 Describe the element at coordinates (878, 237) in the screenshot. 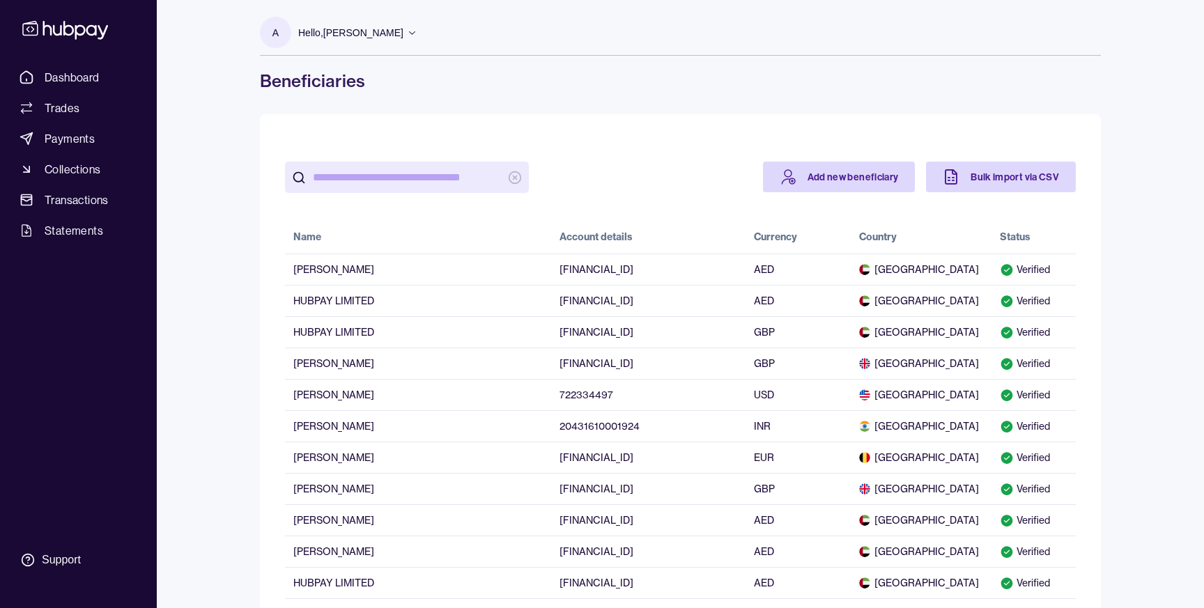

I see `div: Country` at that location.